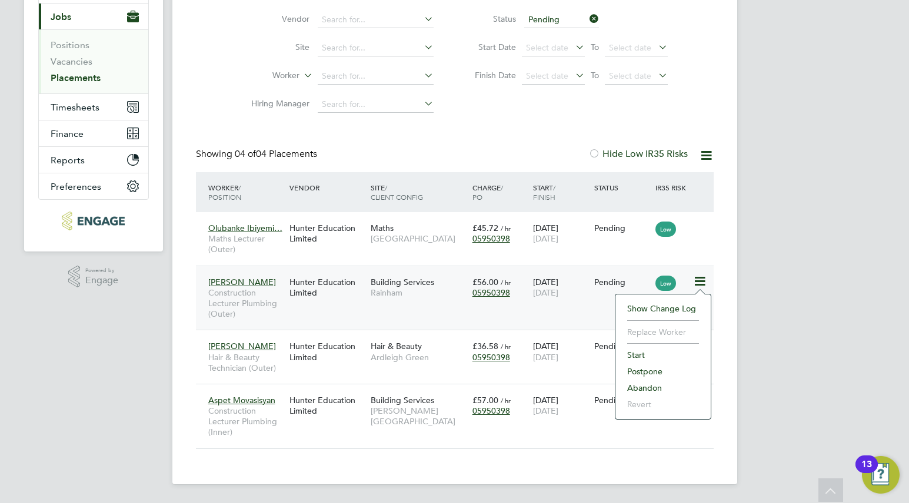 The image size is (909, 503). I want to click on span: Timesheets, so click(75, 107).